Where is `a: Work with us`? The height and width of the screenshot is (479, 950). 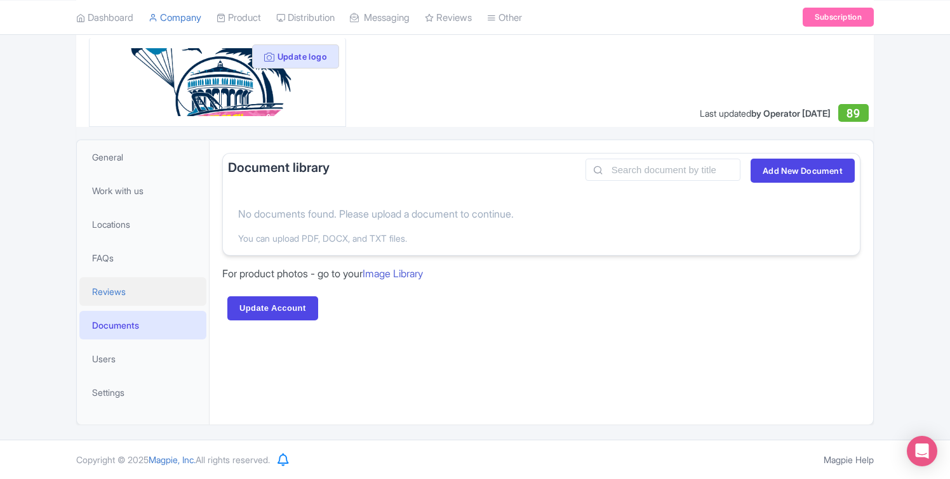 a: Work with us is located at coordinates (143, 190).